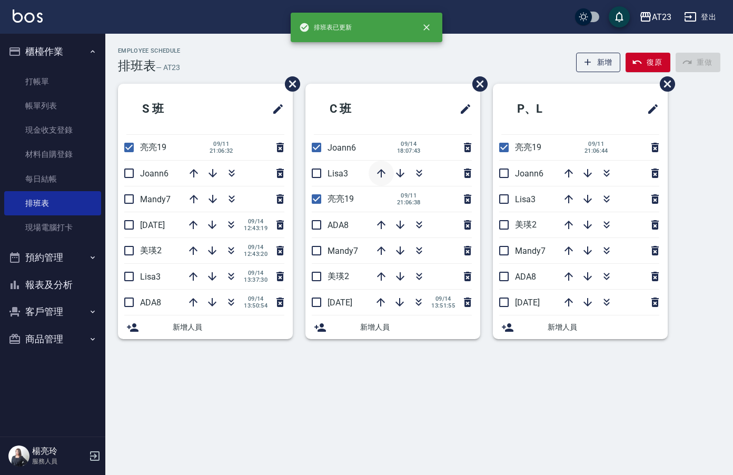 This screenshot has width=733, height=475. Describe the element at coordinates (255, 305) in the screenshot. I see `span: 13:50:54` at that location.